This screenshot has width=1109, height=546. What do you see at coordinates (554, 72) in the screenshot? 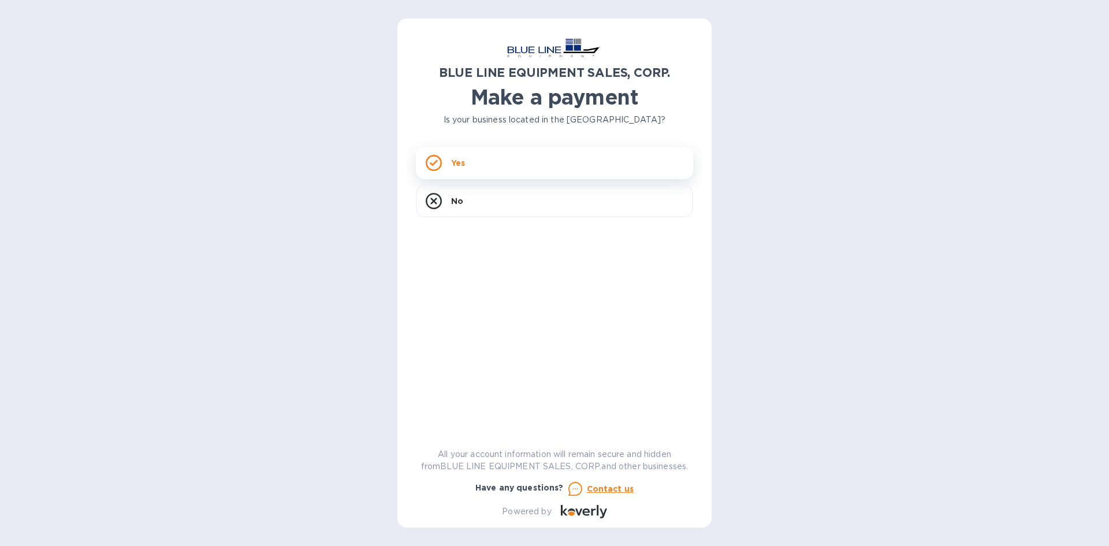
I see `b: BLUE LINE EQUIPMENT SALES, CORP.` at bounding box center [554, 72].